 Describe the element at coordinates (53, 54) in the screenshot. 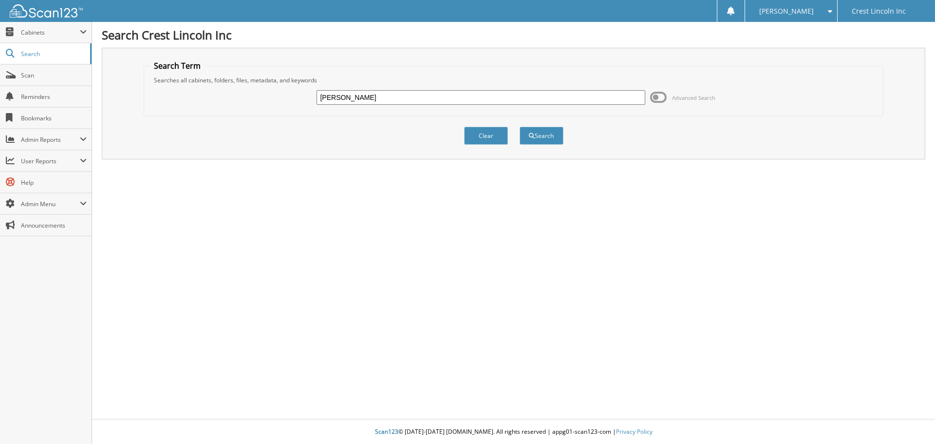

I see `span: Search` at that location.